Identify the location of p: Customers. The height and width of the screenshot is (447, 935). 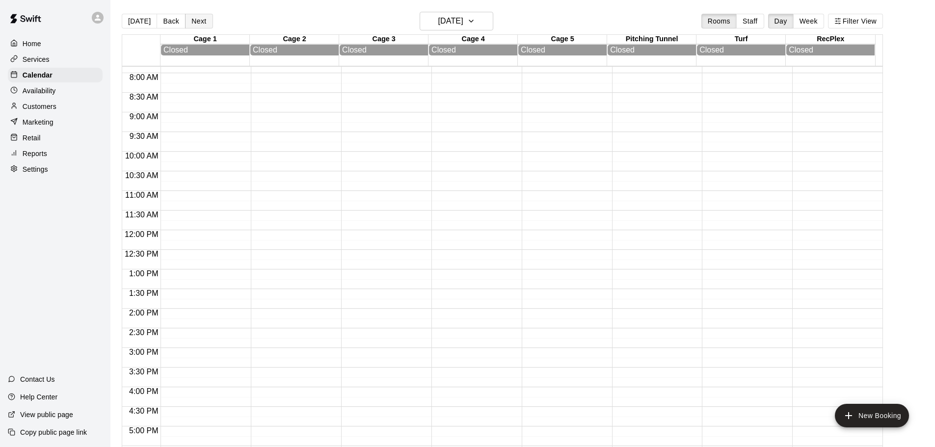
(39, 106).